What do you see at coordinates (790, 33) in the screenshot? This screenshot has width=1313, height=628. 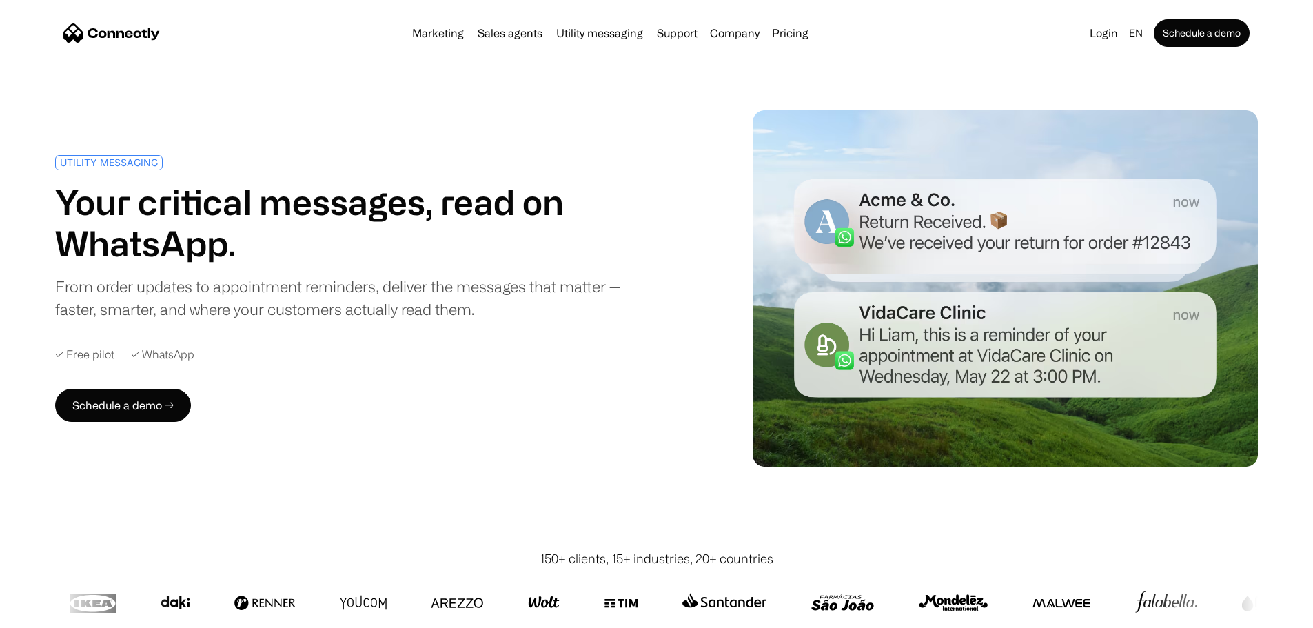 I see `a: Pricing` at bounding box center [790, 33].